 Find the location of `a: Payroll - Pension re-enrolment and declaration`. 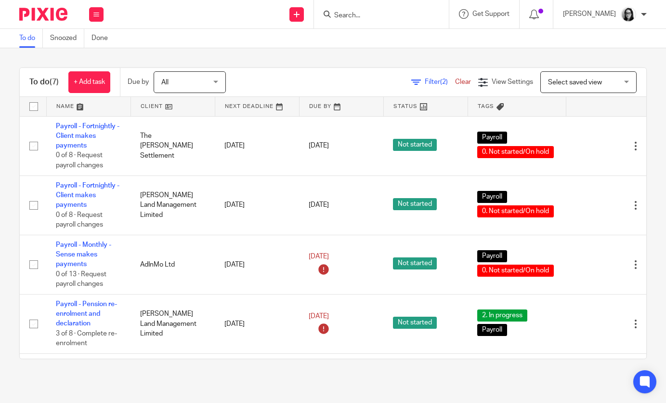

a: Payroll - Pension re-enrolment and declaration is located at coordinates (86, 314).